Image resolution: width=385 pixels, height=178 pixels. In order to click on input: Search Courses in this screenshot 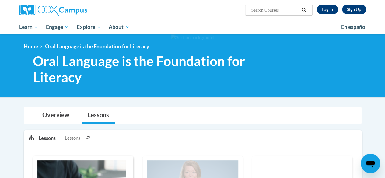, I will do `click(275, 10)`.